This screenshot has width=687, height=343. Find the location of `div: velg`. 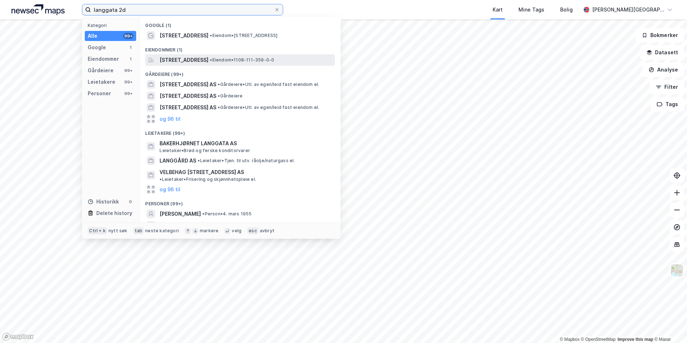

div: velg is located at coordinates (236, 231).